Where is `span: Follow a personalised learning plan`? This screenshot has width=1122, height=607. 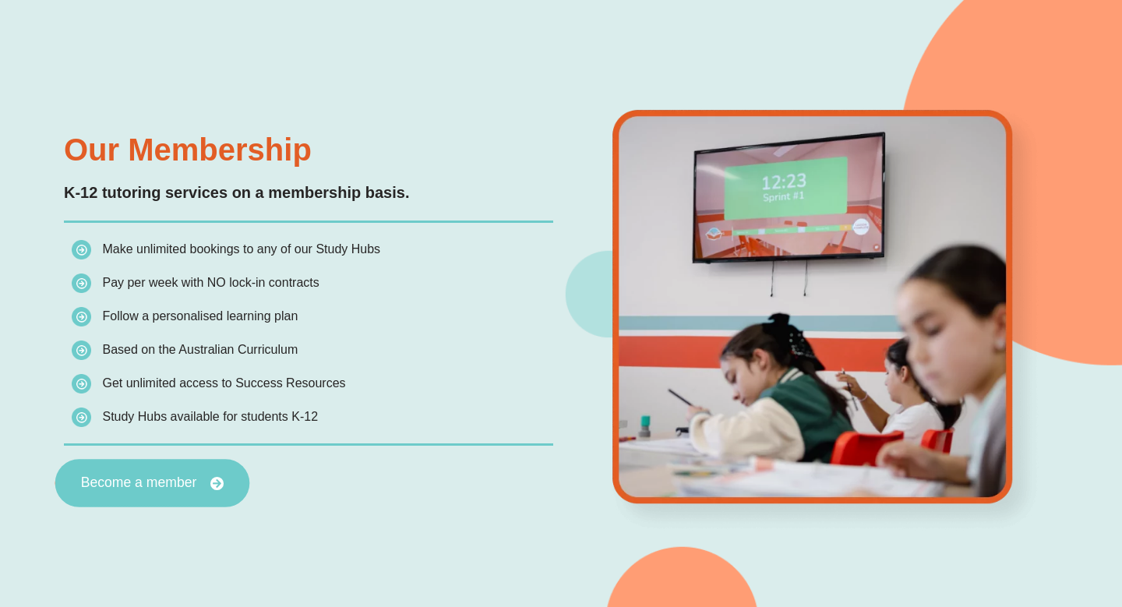
span: Follow a personalised learning plan is located at coordinates (199, 315).